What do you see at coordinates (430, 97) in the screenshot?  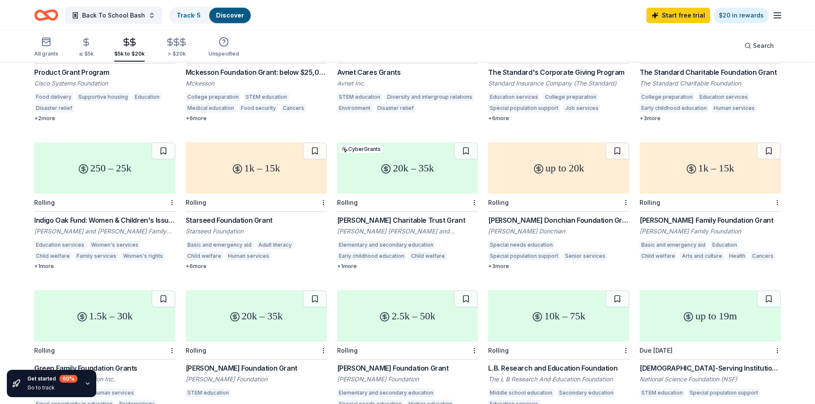 I see `div: Diversity and intergroup relations` at bounding box center [430, 97].